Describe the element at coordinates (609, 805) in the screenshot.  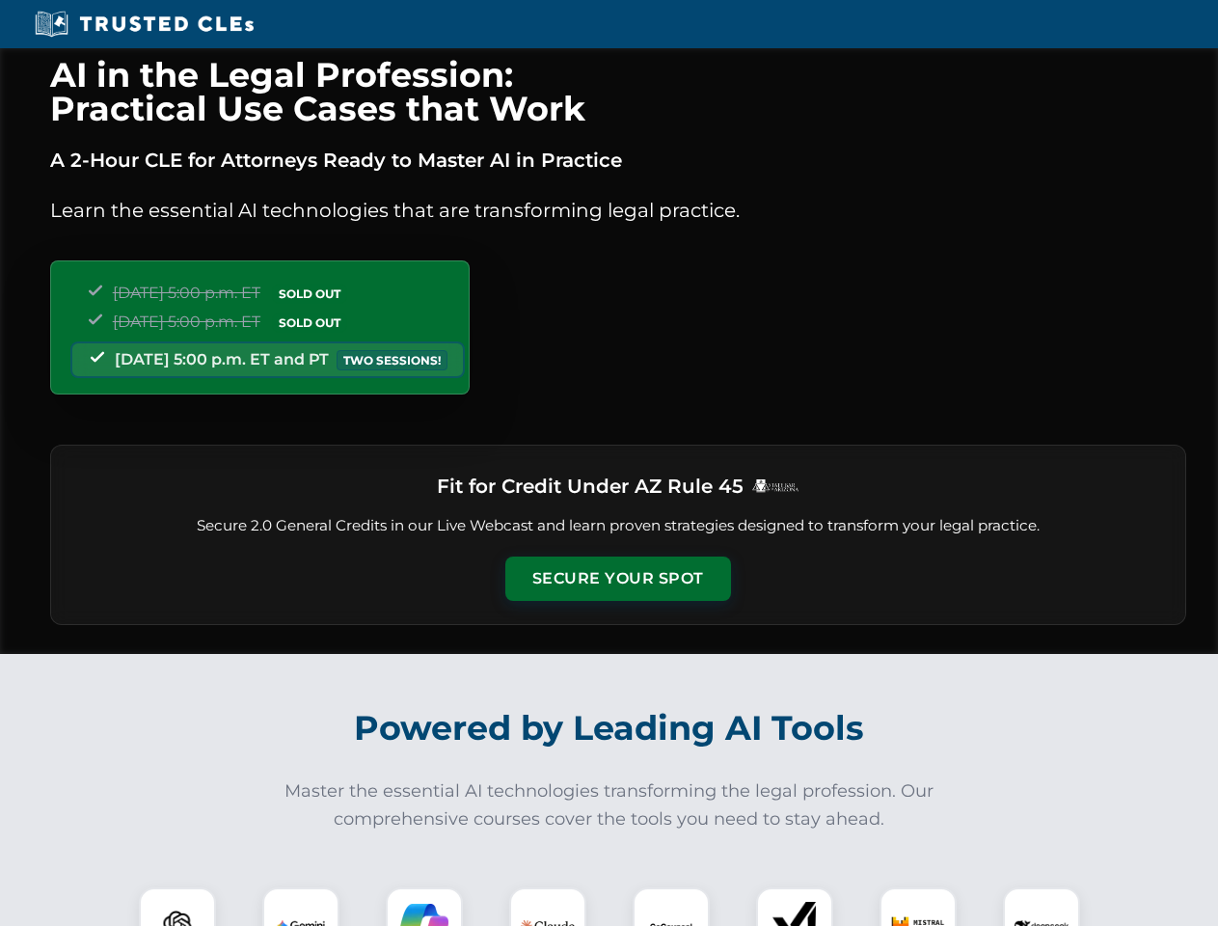
I see `p: Master the essential AI technologies transforming the legal profession. Our comprehensive courses...` at that location.